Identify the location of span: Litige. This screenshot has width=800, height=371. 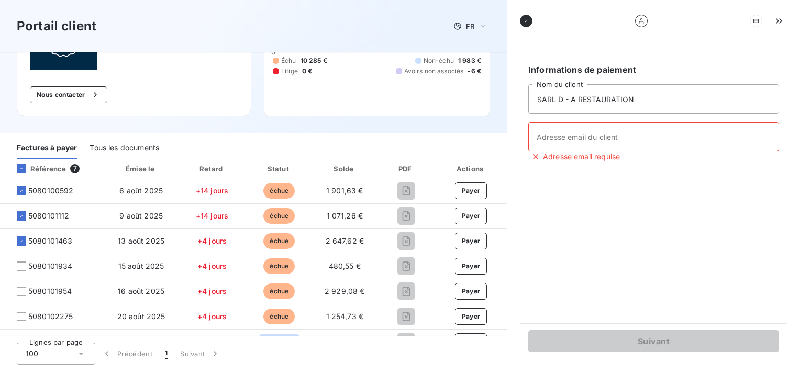
(290, 71).